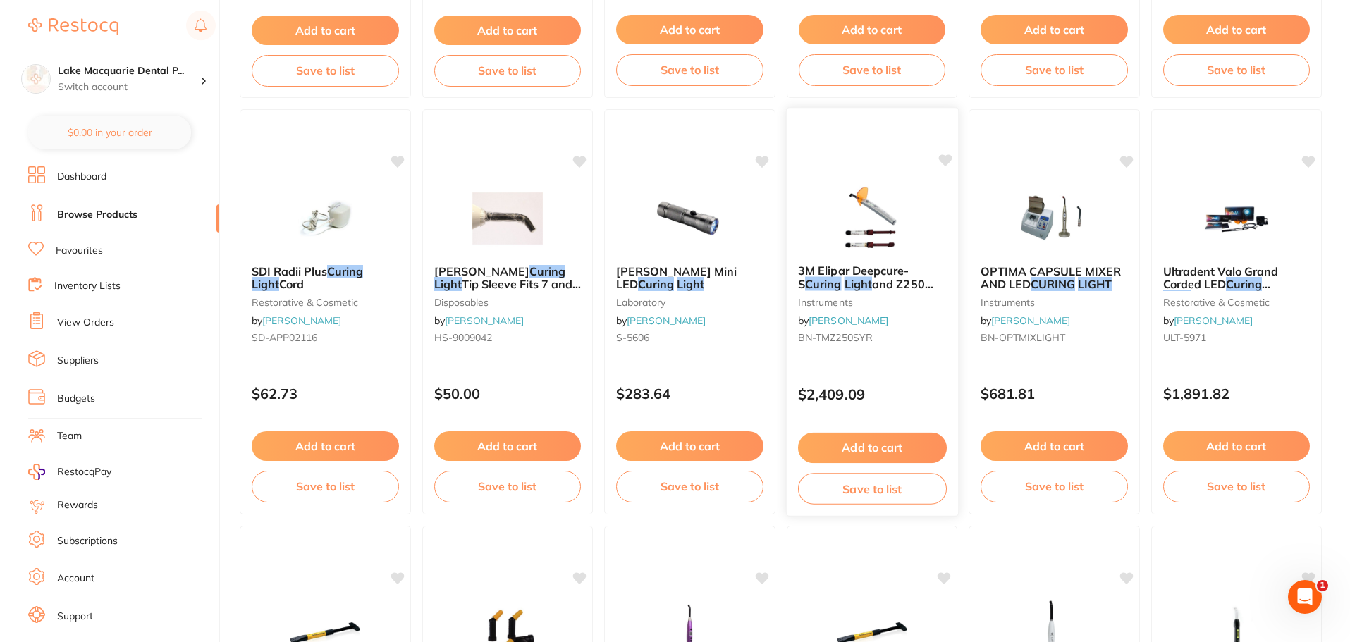 The height and width of the screenshot is (642, 1350). Describe the element at coordinates (325, 278) in the screenshot. I see `b: SDI Radii Plus Curing Light Cord` at that location.